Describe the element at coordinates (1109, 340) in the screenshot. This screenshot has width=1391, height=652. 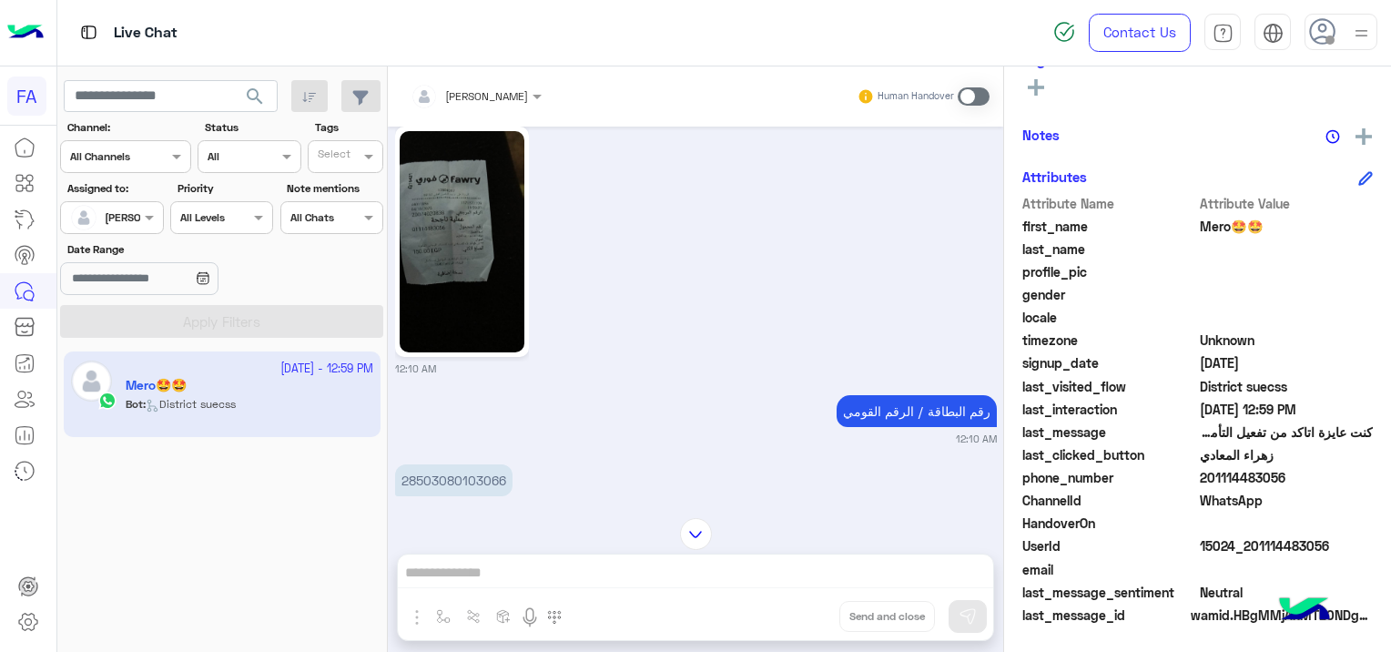
I see `span: timezone` at that location.